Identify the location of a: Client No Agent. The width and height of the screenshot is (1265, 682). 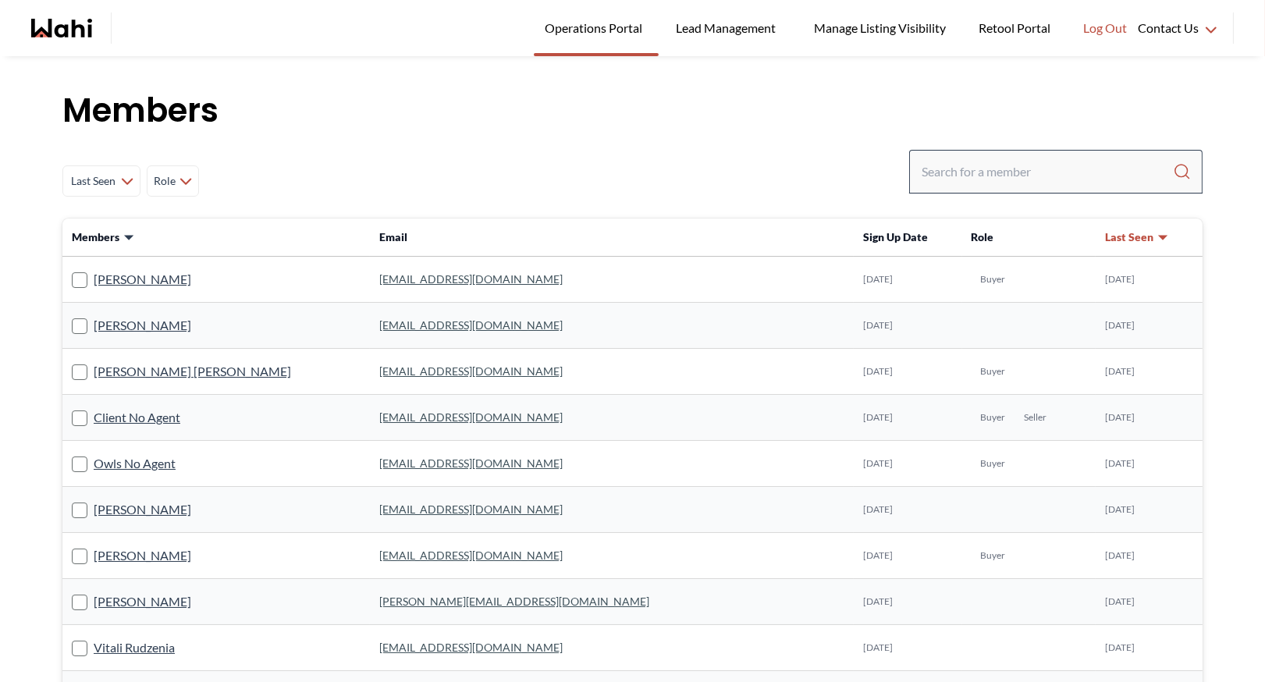
(137, 418).